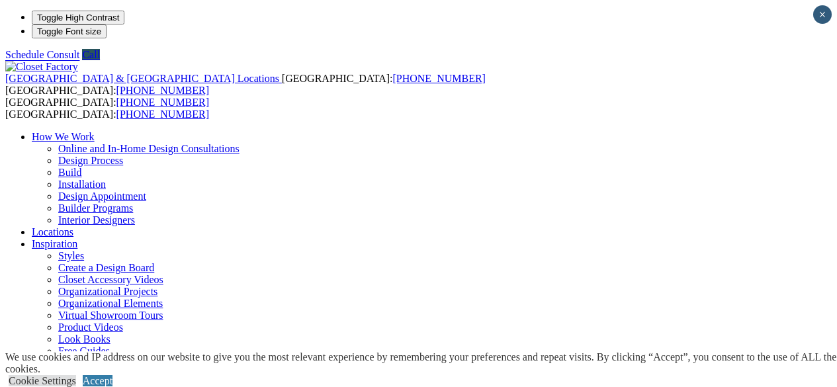  I want to click on a: Online and In-Home Design Consultations, so click(149, 148).